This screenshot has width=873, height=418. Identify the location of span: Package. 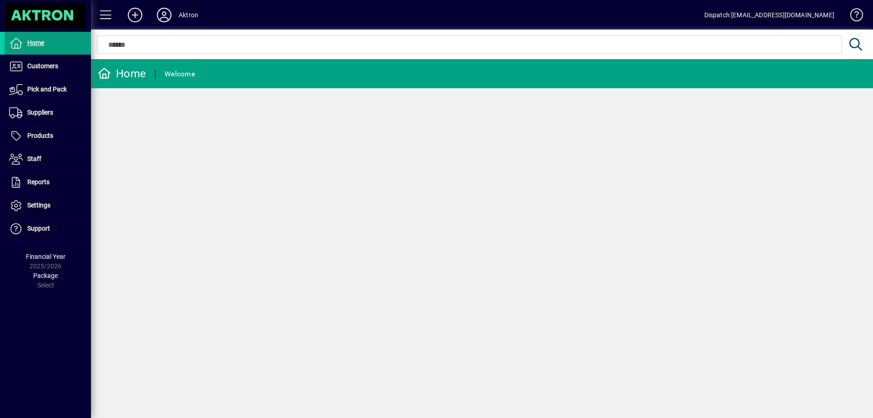
(45, 276).